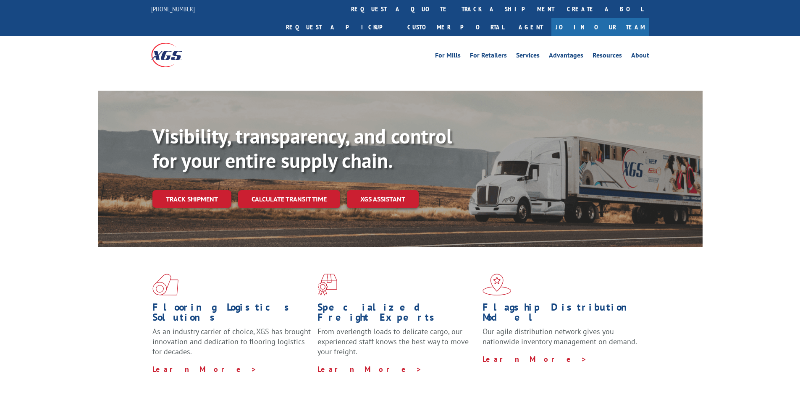  What do you see at coordinates (528, 57) in the screenshot?
I see `a: Services` at bounding box center [528, 57].